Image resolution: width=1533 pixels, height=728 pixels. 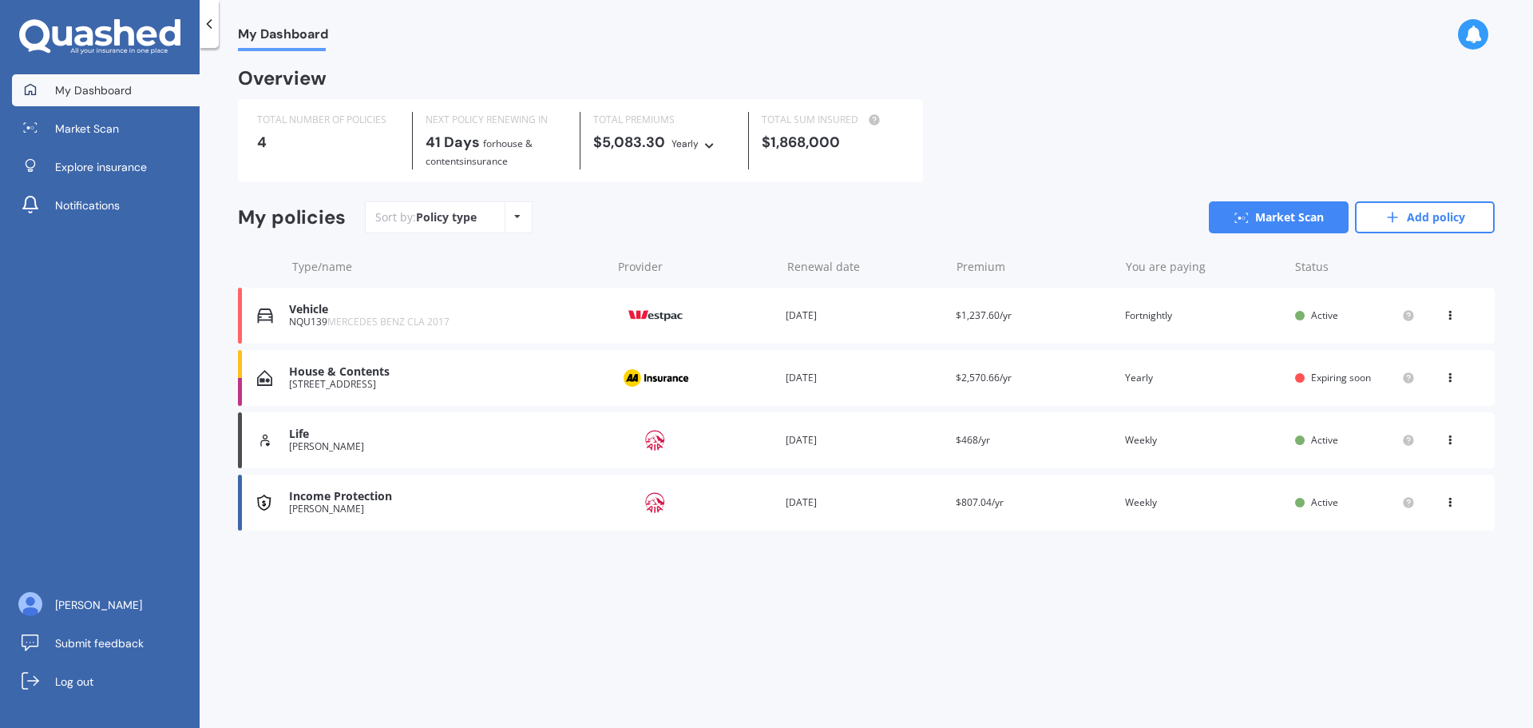 What do you see at coordinates (980, 502) in the screenshot?
I see `span: $807.04/yr` at bounding box center [980, 502].